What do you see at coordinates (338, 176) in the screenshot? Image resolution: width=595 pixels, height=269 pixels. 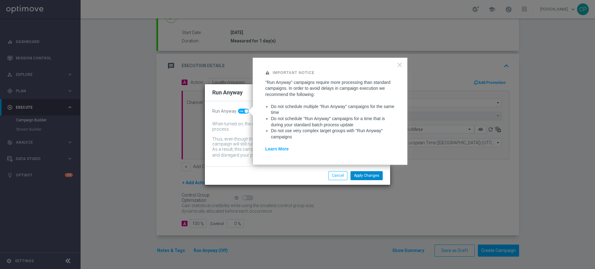 I see `button: Cancel` at bounding box center [338, 176].